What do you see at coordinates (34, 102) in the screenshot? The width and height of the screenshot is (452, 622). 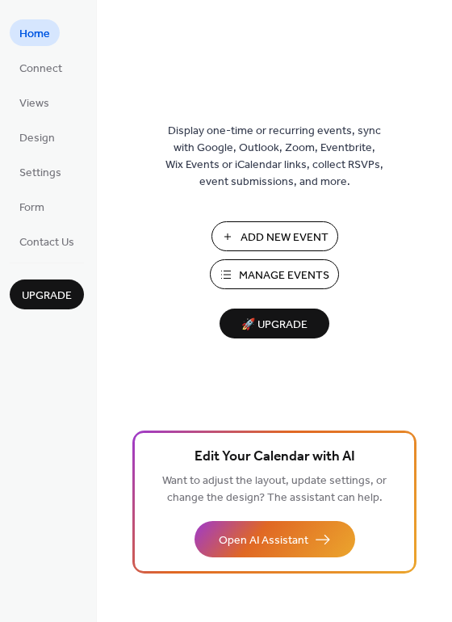 I see `a: Views` at bounding box center [34, 102].